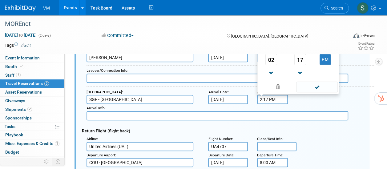 The width and height of the screenshot is (387, 169). I want to click on a: Budget, so click(32, 152).